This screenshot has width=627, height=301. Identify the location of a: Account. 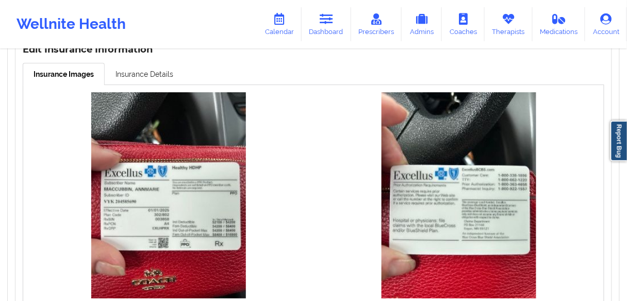
(606, 24).